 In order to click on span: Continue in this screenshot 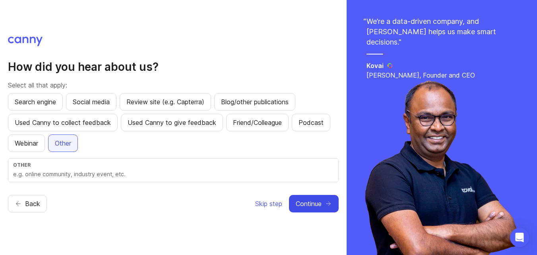, I will do `click(308, 203)`.